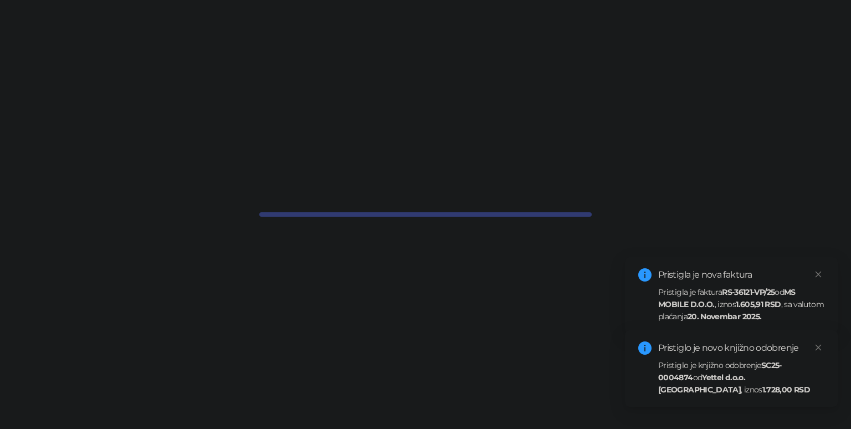  I want to click on div: Pristigla je nova faktura, so click(741, 275).